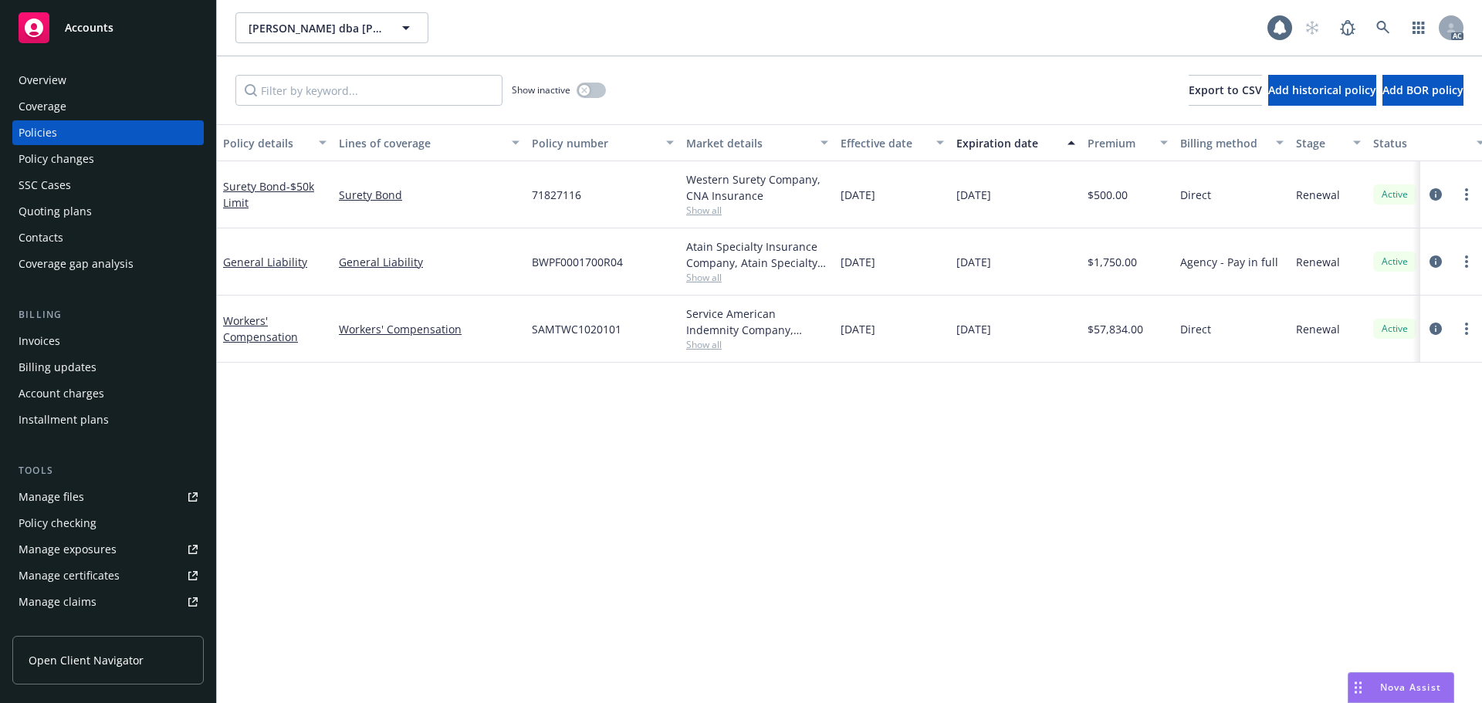 This screenshot has height=703, width=1482. What do you see at coordinates (1196, 329) in the screenshot?
I see `span: Direct` at bounding box center [1196, 329].